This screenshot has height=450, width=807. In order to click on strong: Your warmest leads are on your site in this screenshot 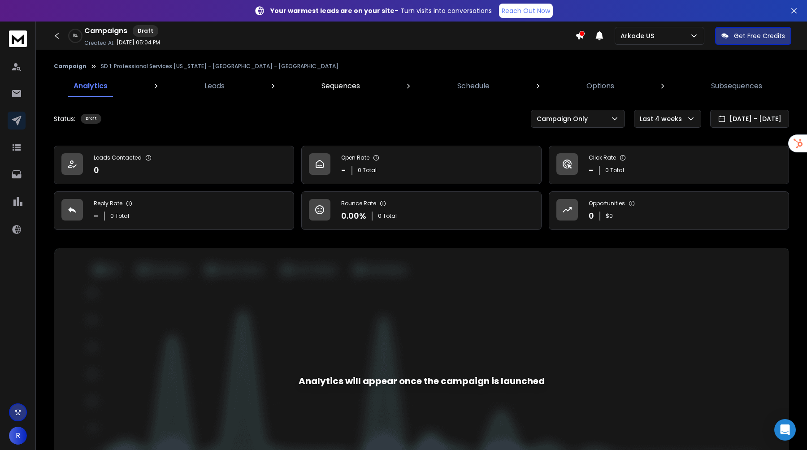, I will do `click(332, 11)`.